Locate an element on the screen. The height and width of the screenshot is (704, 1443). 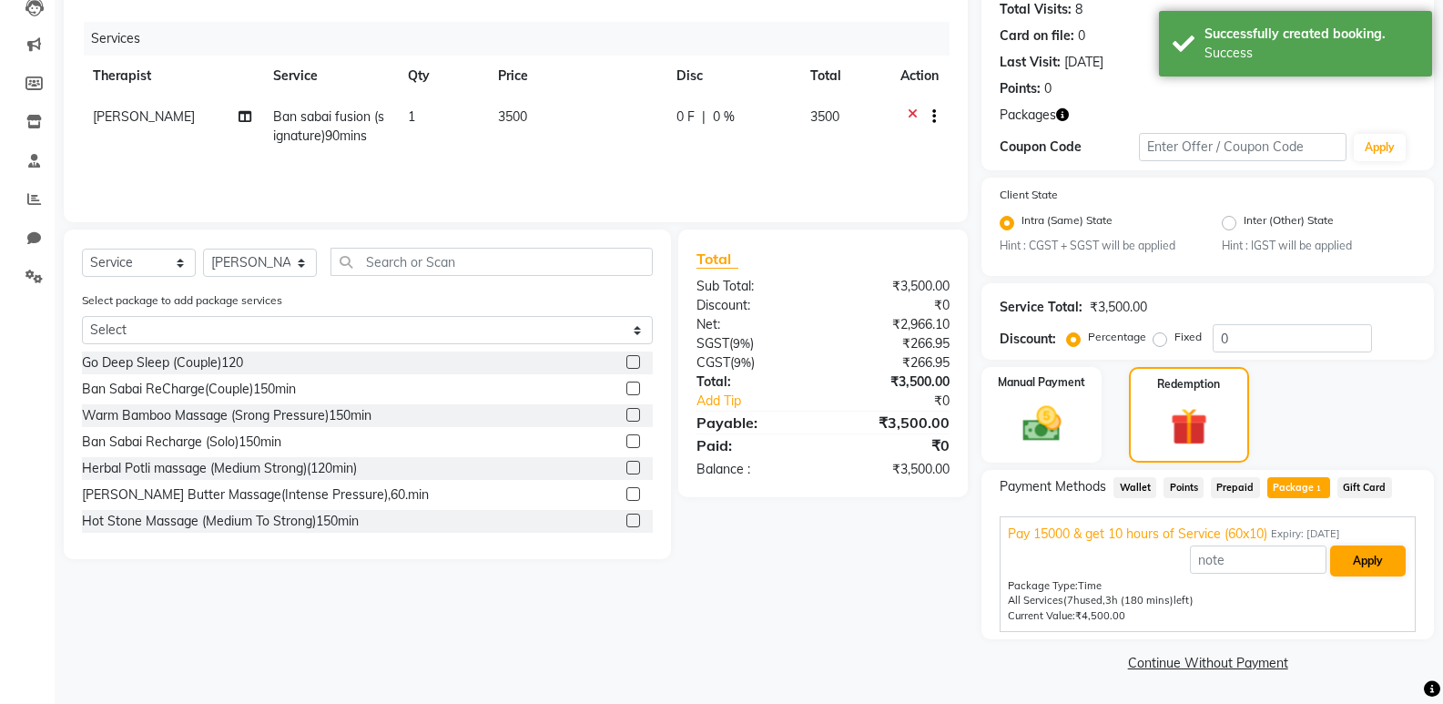
span: used, left) is located at coordinates (1128, 600).